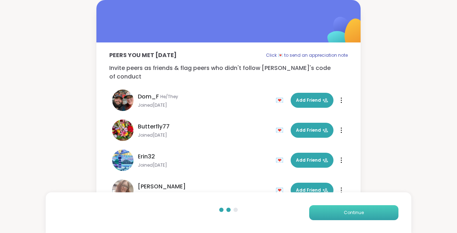 This screenshot has height=233, width=457. I want to click on button: Continue, so click(354, 213).